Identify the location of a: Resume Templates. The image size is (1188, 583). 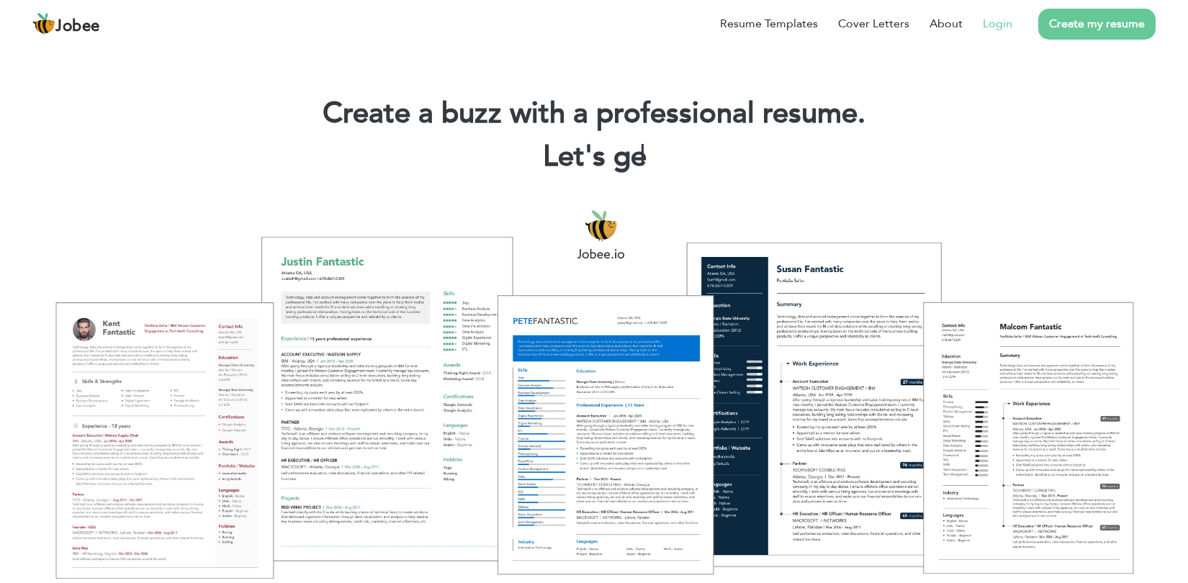
(769, 24).